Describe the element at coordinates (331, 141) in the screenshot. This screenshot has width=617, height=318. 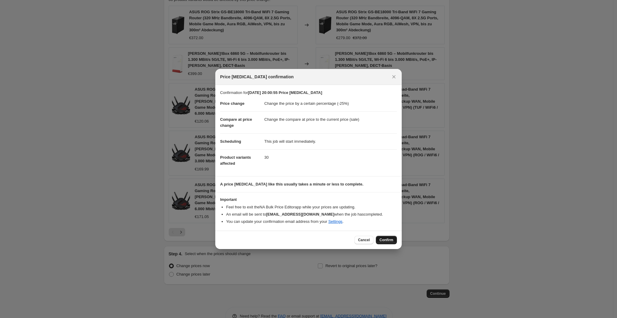
I see `dd: This job will start immediately.` at that location.